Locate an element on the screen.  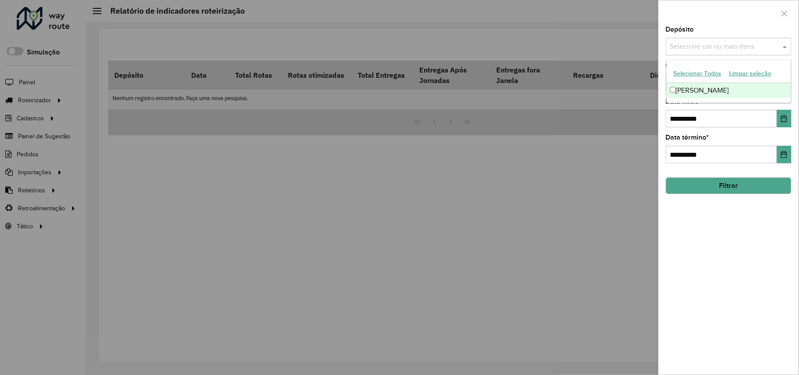
label: Depósito is located at coordinates (680, 29).